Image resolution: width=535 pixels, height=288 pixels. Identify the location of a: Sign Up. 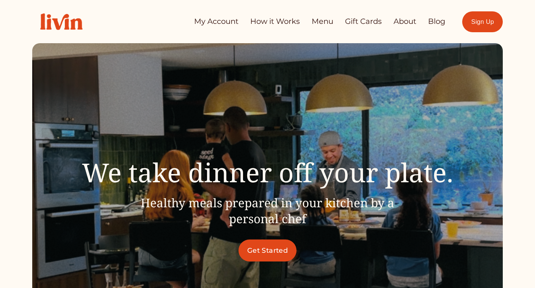
(483, 22).